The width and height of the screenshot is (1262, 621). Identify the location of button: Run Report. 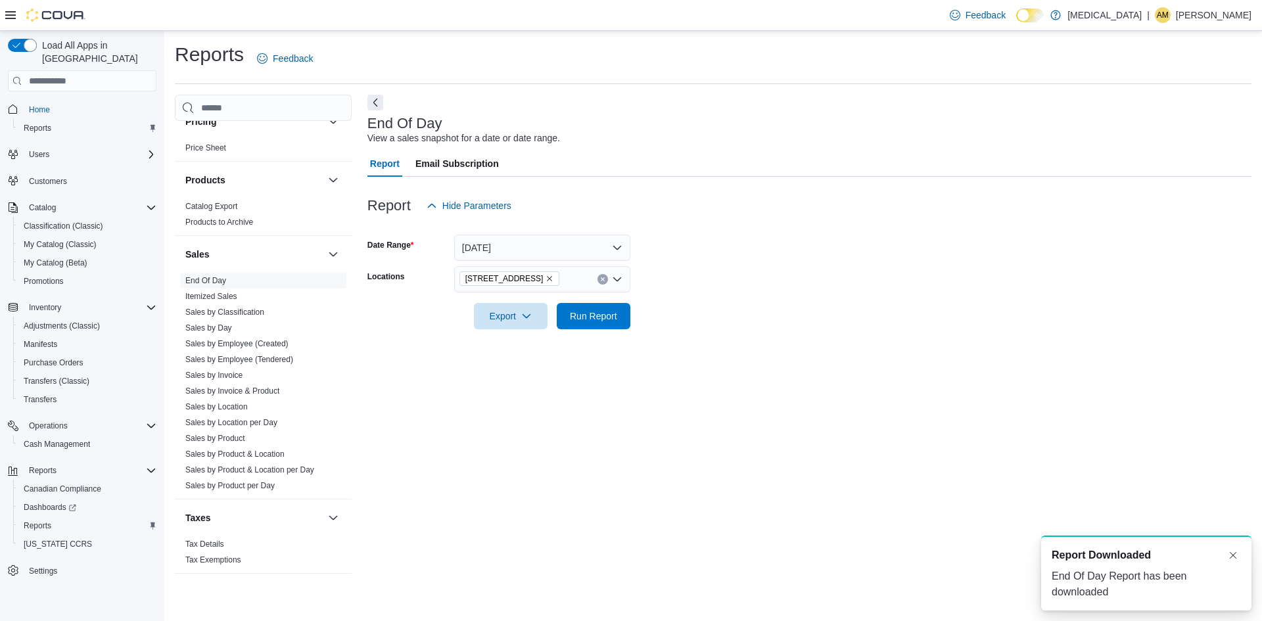
(593, 316).